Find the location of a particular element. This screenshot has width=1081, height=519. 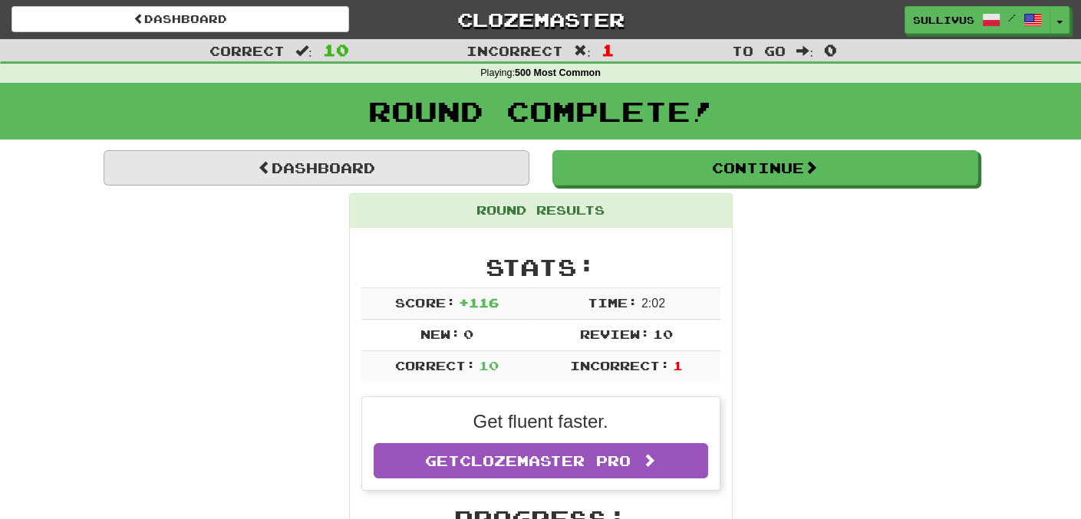

span: Incorrect is located at coordinates (515, 51).